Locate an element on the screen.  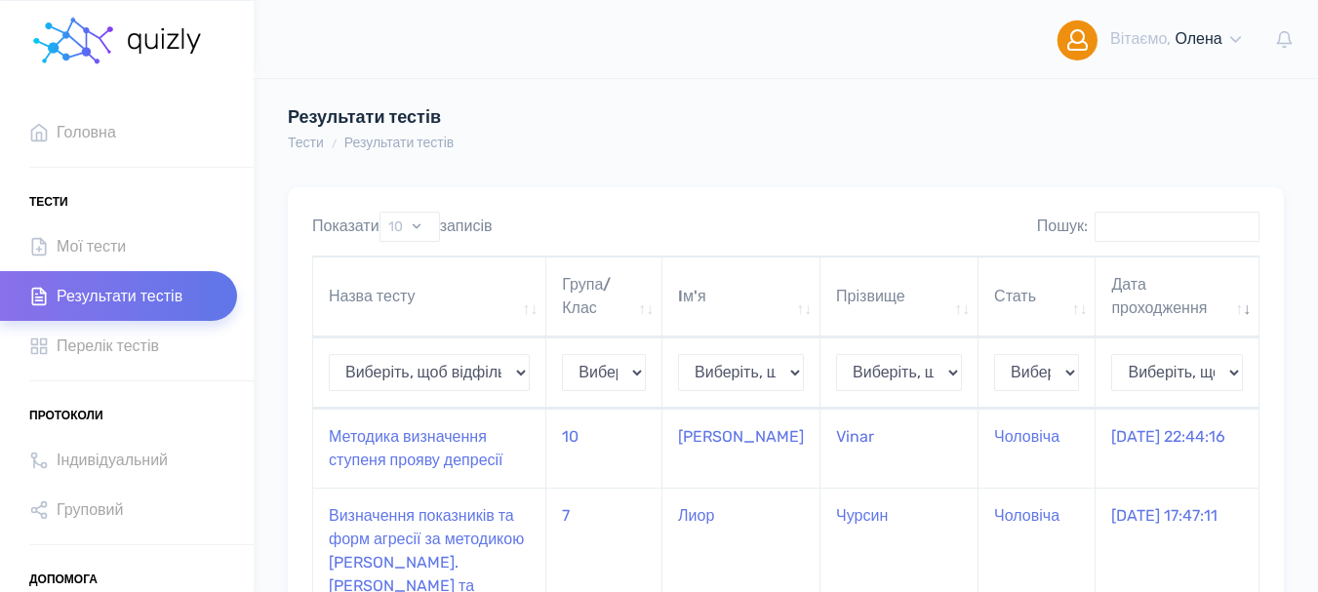
span: Результати тестів is located at coordinates (119, 296).